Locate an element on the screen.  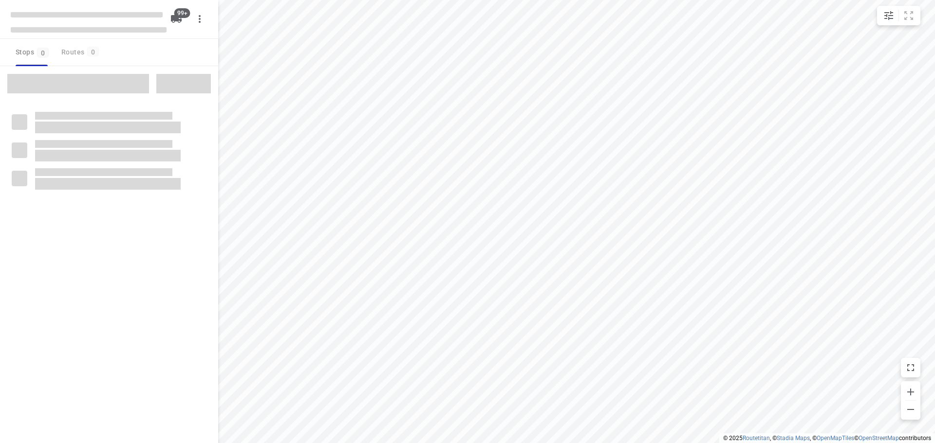
a: OpenMapTiles is located at coordinates (835, 439).